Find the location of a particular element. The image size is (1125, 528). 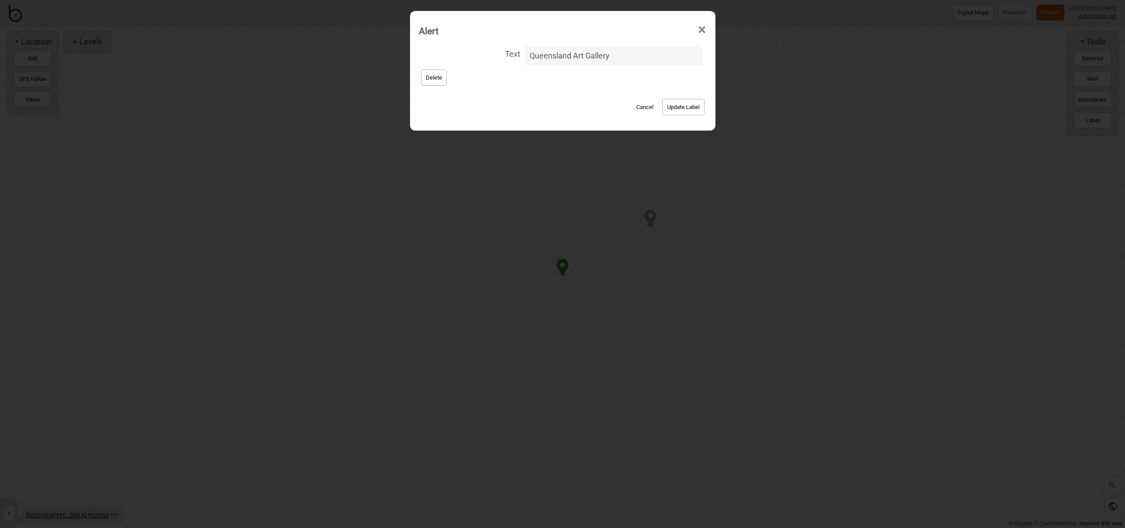

input: Text is located at coordinates (613, 55).